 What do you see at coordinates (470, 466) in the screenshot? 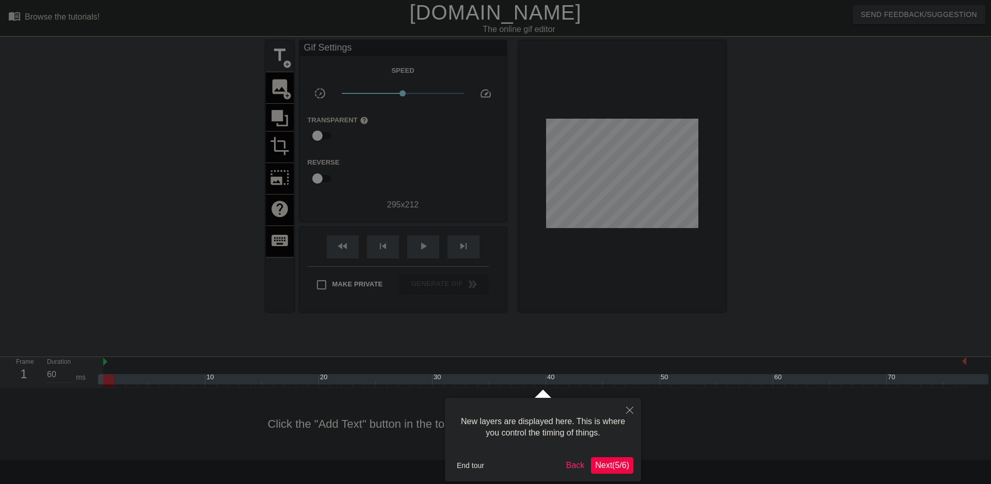
I see `button: End tour` at bounding box center [470, 466].